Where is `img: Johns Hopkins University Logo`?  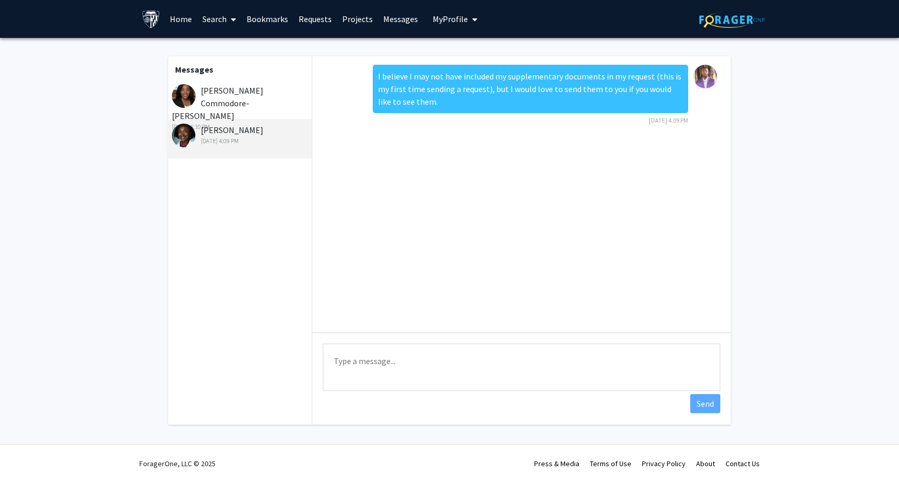 img: Johns Hopkins University Logo is located at coordinates (151, 19).